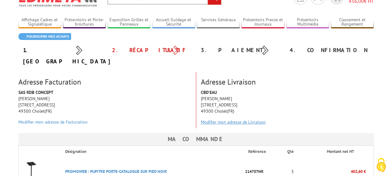  What do you see at coordinates (233, 122) in the screenshot?
I see `a: Modifier mon adresse de Livraison` at bounding box center [233, 122].